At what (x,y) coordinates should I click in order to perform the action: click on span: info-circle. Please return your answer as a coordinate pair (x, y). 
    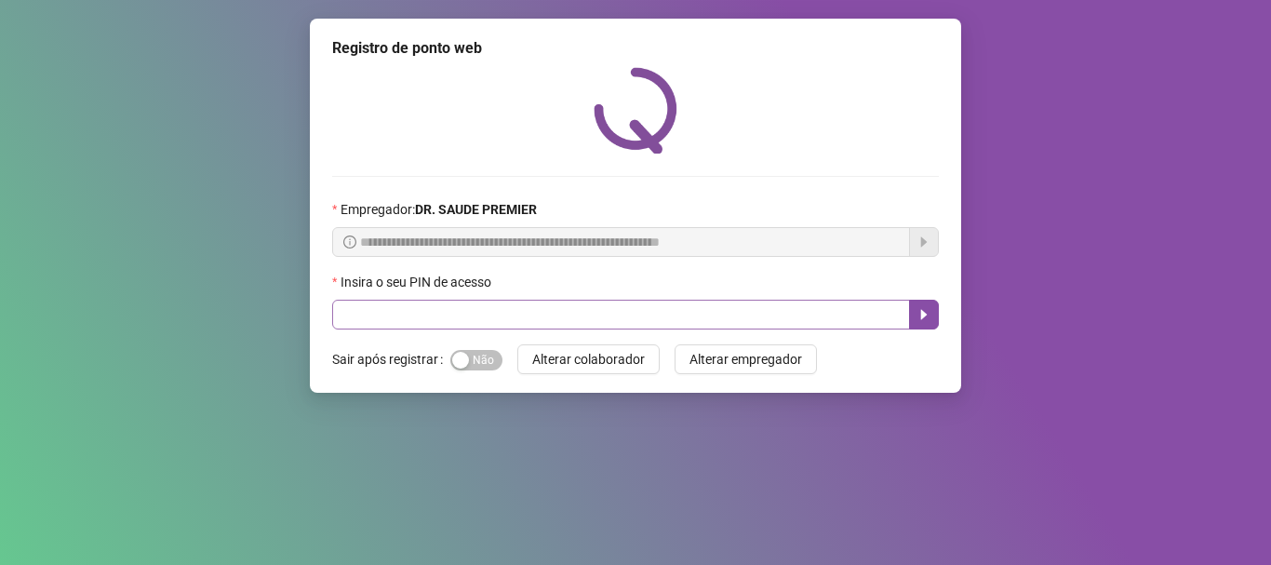
    Looking at the image, I should click on (350, 242).